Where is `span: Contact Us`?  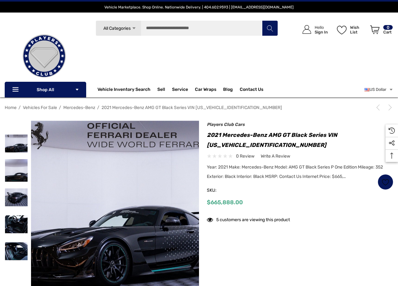 span: Contact Us is located at coordinates (251, 90).